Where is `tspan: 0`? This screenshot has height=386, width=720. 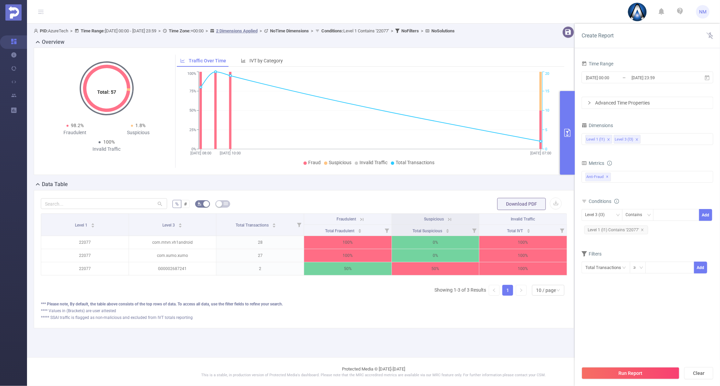
tspan: 0 is located at coordinates (546, 149).